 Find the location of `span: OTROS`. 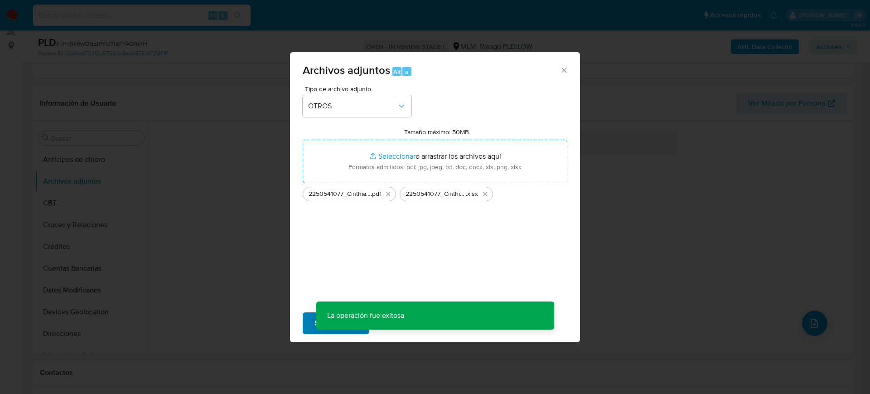

span: OTROS is located at coordinates (352, 106).